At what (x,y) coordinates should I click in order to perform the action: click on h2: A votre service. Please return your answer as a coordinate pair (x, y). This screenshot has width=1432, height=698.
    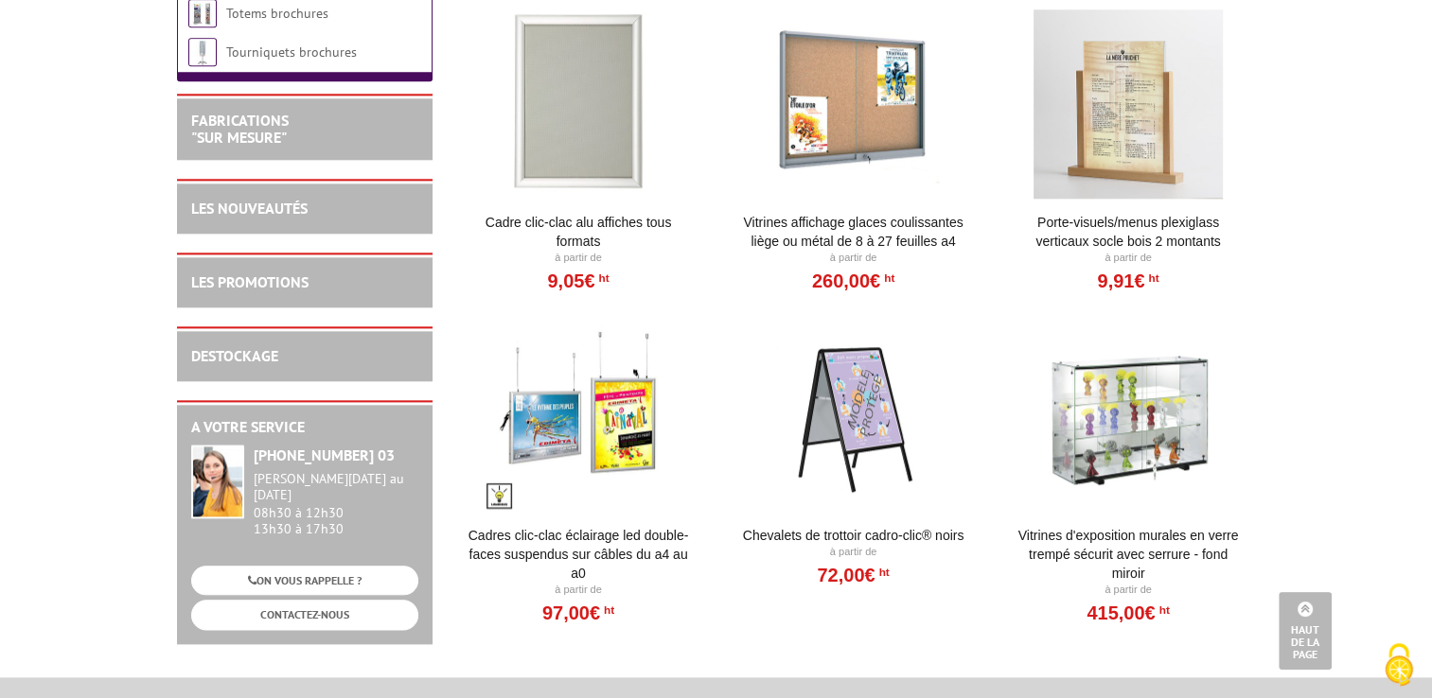
    Looking at the image, I should click on (305, 428).